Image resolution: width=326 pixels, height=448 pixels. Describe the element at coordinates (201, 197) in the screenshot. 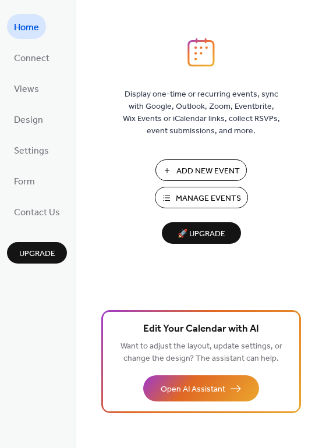

I see `button: Manage Events` at that location.